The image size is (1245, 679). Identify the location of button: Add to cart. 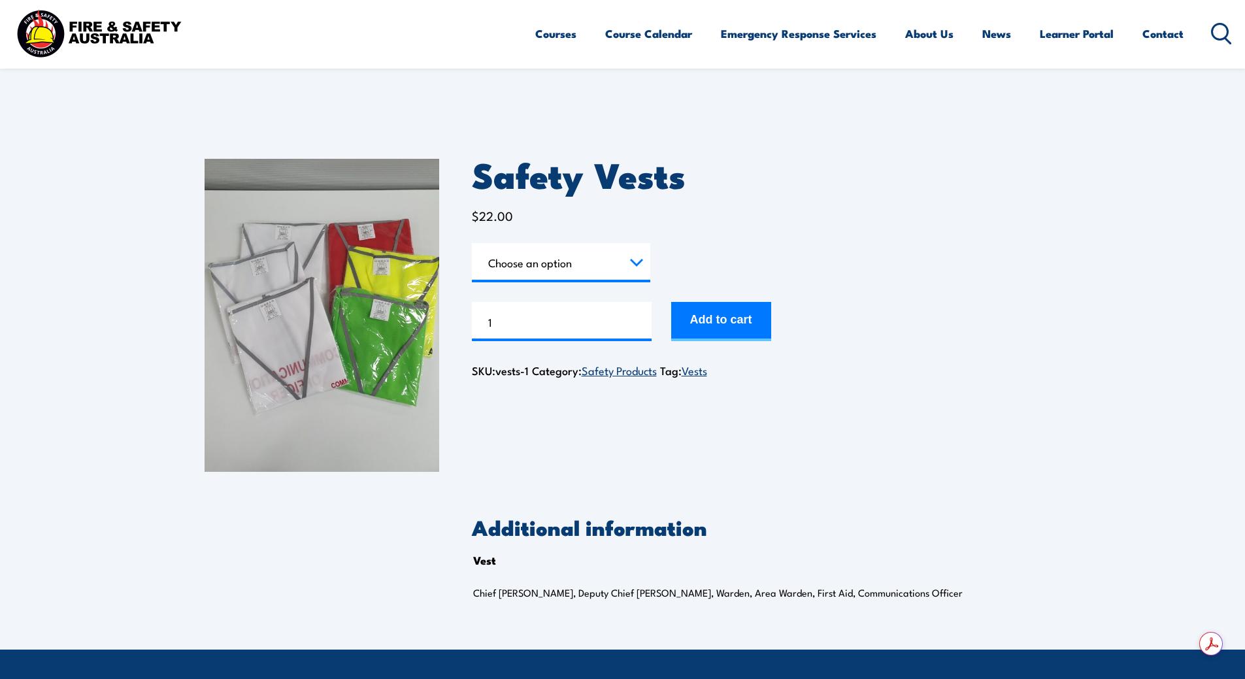
(721, 322).